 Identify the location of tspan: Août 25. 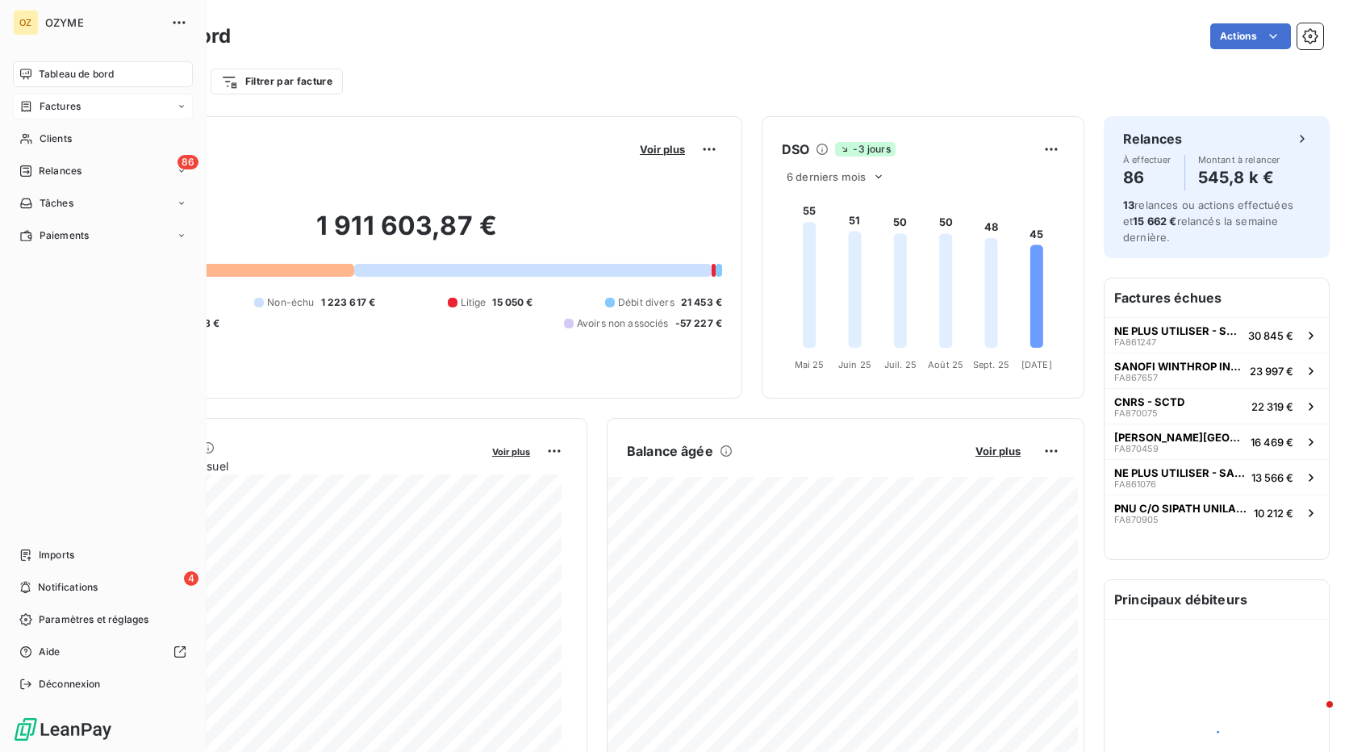
(945, 365).